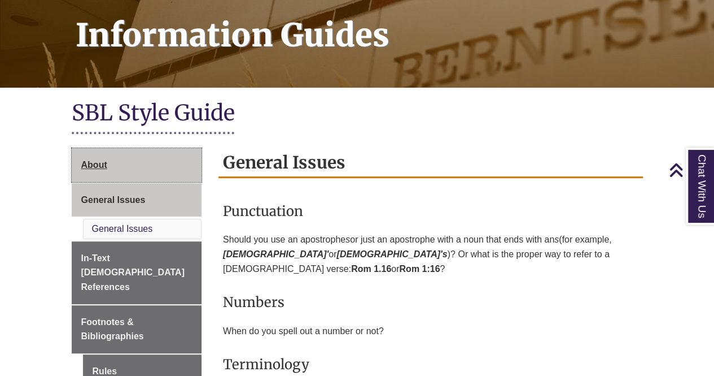 The image size is (714, 376). Describe the element at coordinates (94, 164) in the screenshot. I see `span: About` at that location.